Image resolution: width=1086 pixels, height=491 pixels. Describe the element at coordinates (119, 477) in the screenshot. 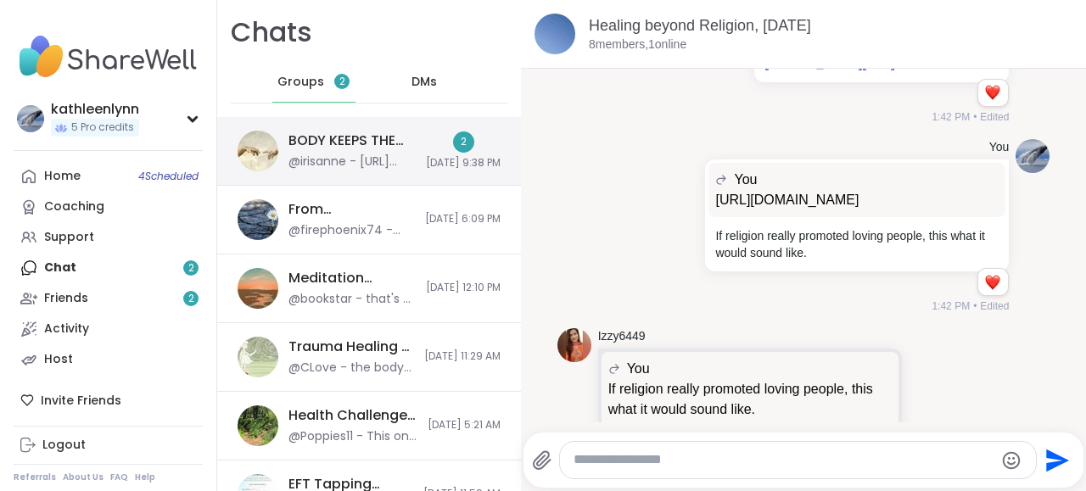

I see `a: FAQ` at that location.